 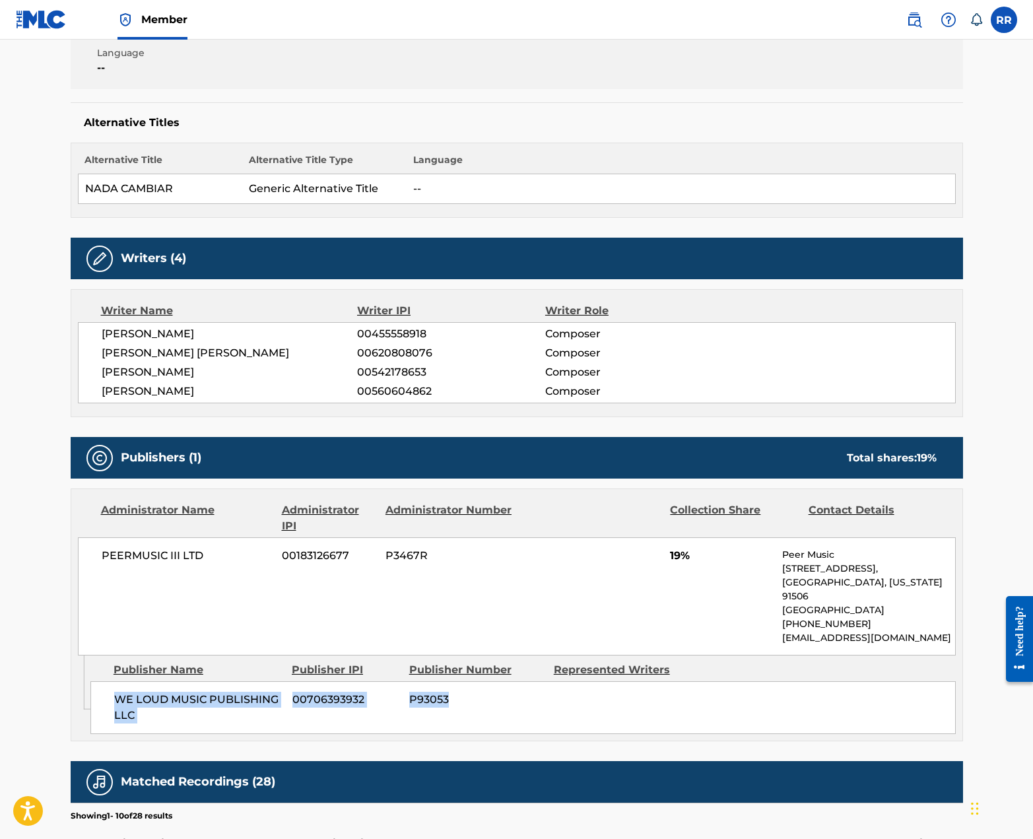 I want to click on img: Writers, so click(x=100, y=259).